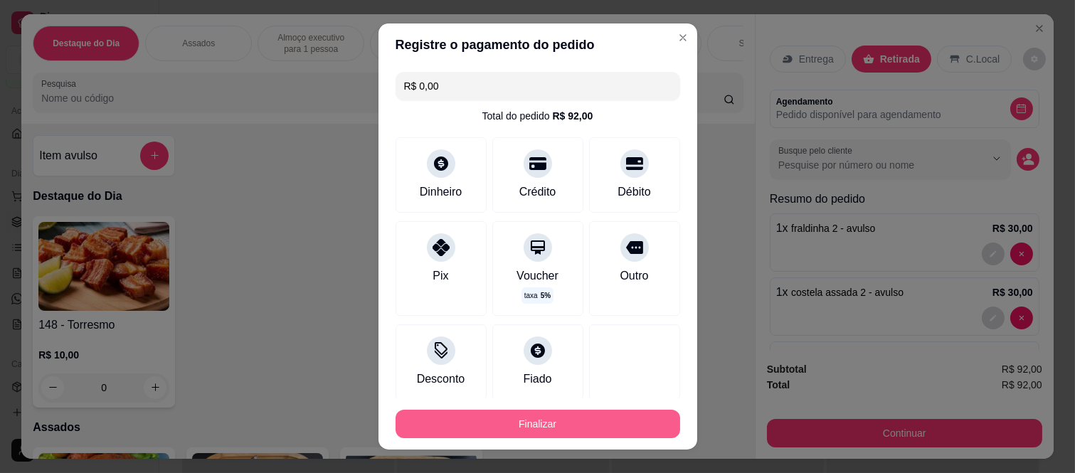 The image size is (1075, 473). Describe the element at coordinates (546, 295) in the screenshot. I see `span: 5 %` at that location.